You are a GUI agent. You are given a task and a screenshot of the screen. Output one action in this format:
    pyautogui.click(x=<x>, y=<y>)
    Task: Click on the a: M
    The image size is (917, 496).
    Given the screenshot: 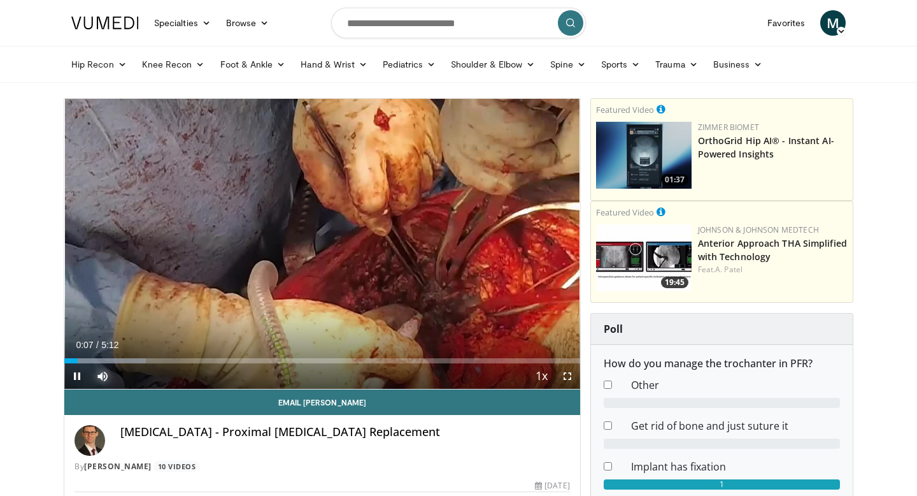 What is the action you would take?
    pyautogui.click(x=833, y=23)
    